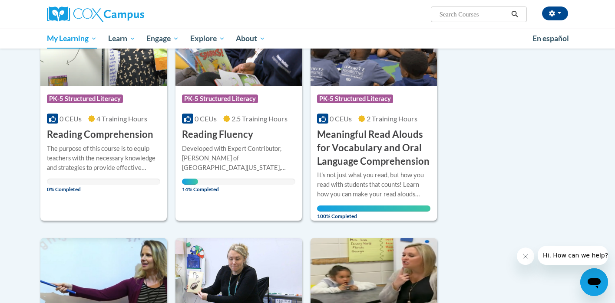  I want to click on span: 4 Training Hours, so click(122, 118).